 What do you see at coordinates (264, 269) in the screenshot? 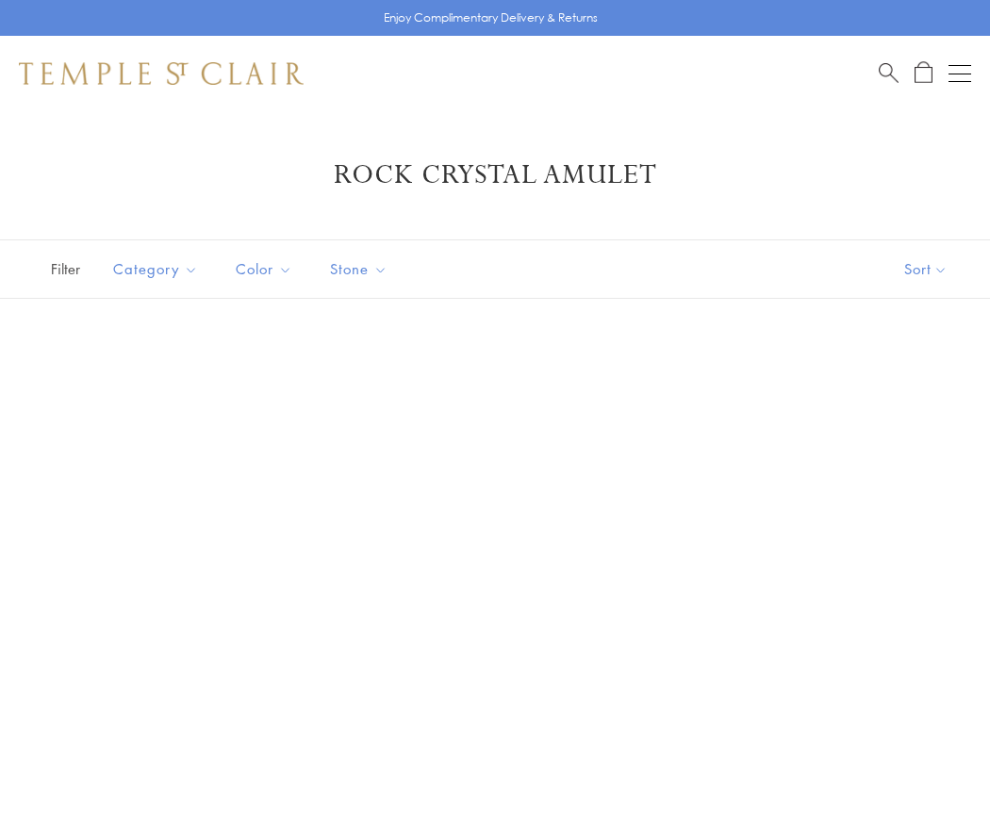
I see `button: Color` at bounding box center [264, 269].